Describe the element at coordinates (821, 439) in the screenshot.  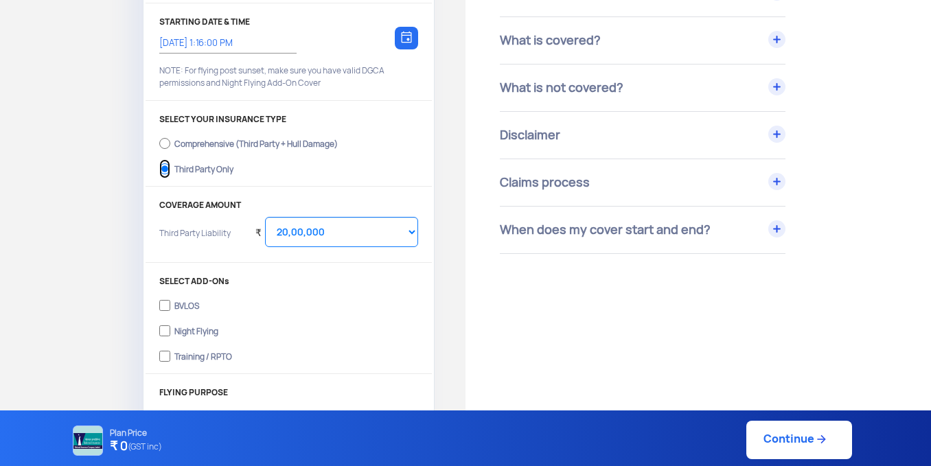
I see `img: ic_arrow_forward_blue.svg` at that location.